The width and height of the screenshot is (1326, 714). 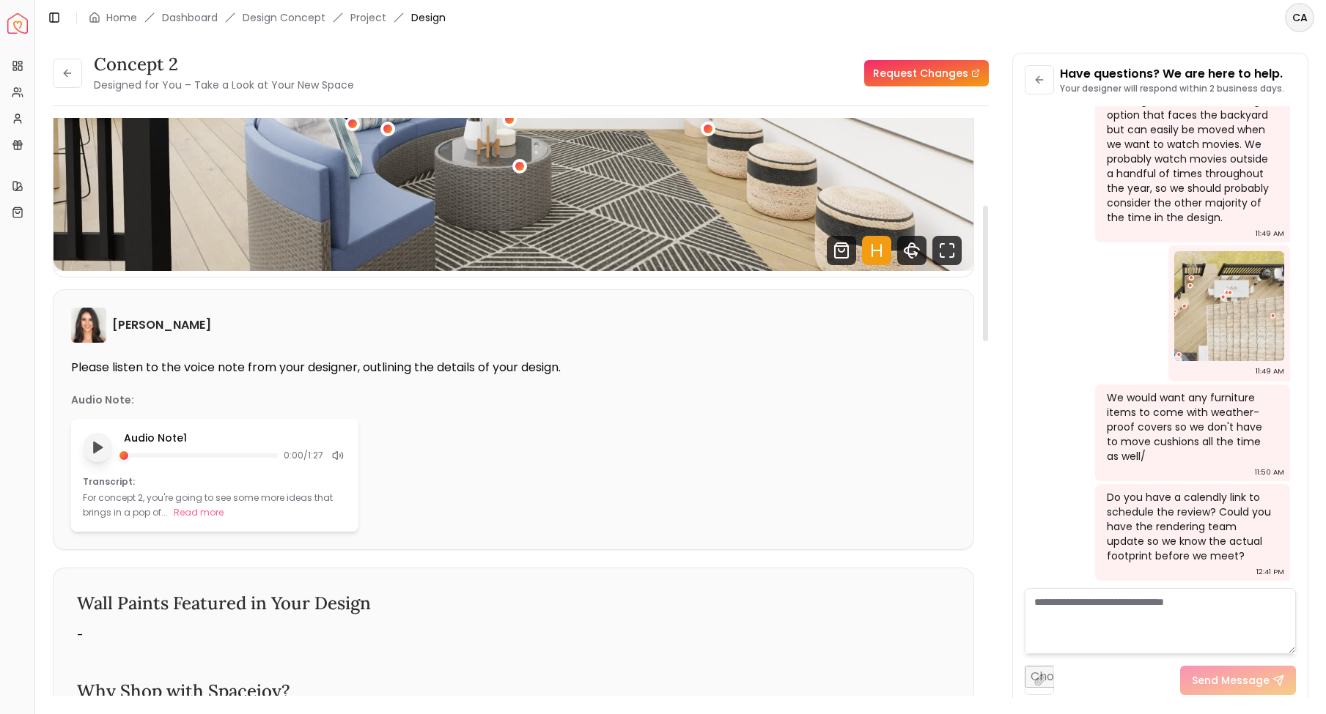 What do you see at coordinates (513, 368) in the screenshot?
I see `p: Please listen to the voice note from your designer, outlining the details of your design.` at bounding box center [513, 368].